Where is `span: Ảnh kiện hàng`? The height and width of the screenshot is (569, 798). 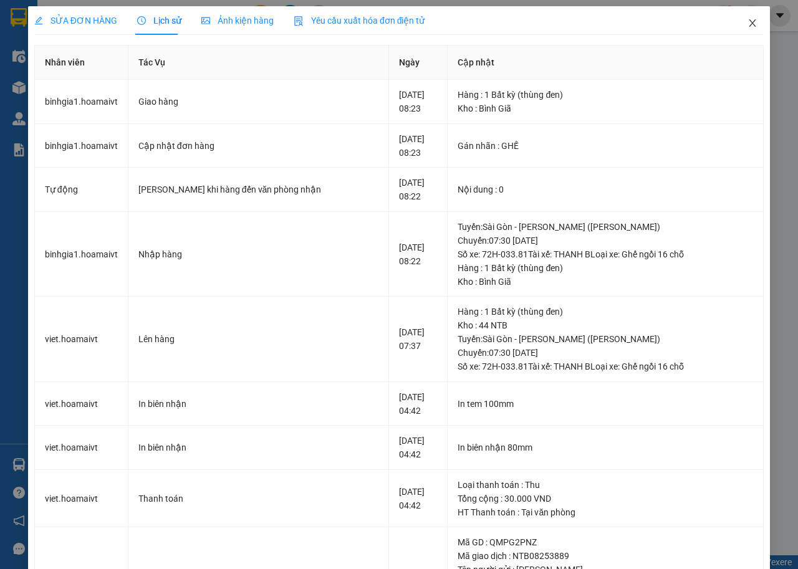 span: Ảnh kiện hàng is located at coordinates (237, 21).